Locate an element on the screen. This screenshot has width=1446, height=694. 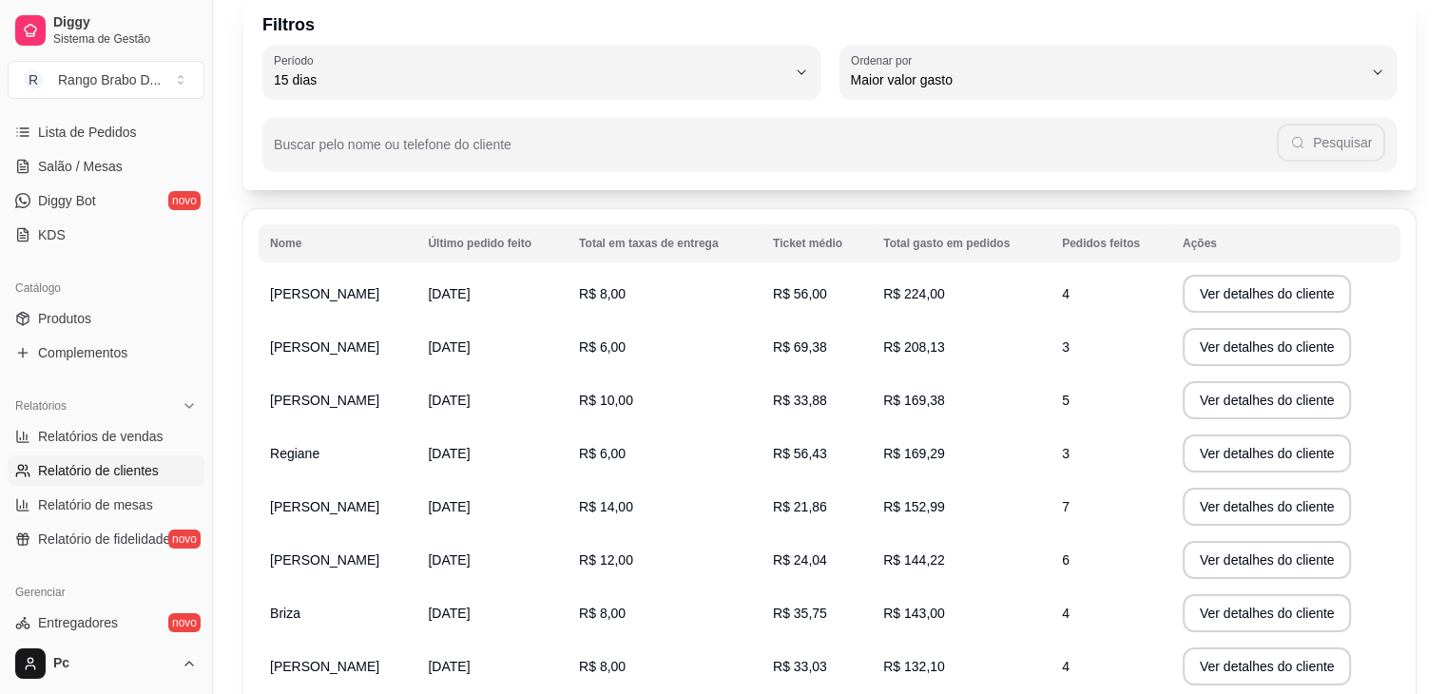
a: Lista de Pedidos is located at coordinates (106, 132).